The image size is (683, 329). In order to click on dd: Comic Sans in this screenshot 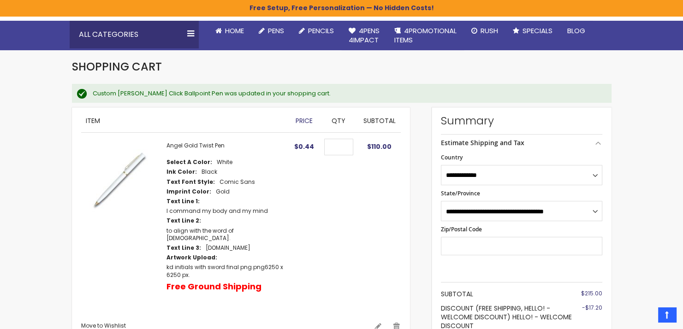, I will do `click(237, 182)`.